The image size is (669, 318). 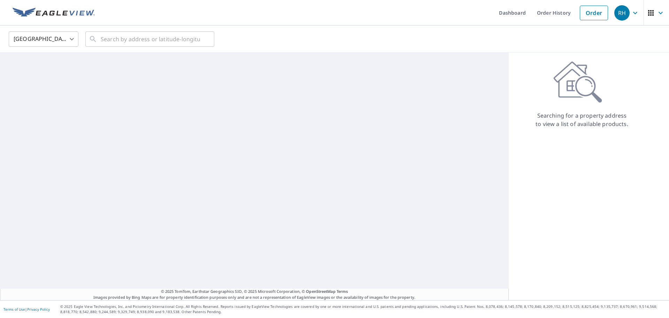 I want to click on input: Search by address or latitude-longitude, so click(x=150, y=39).